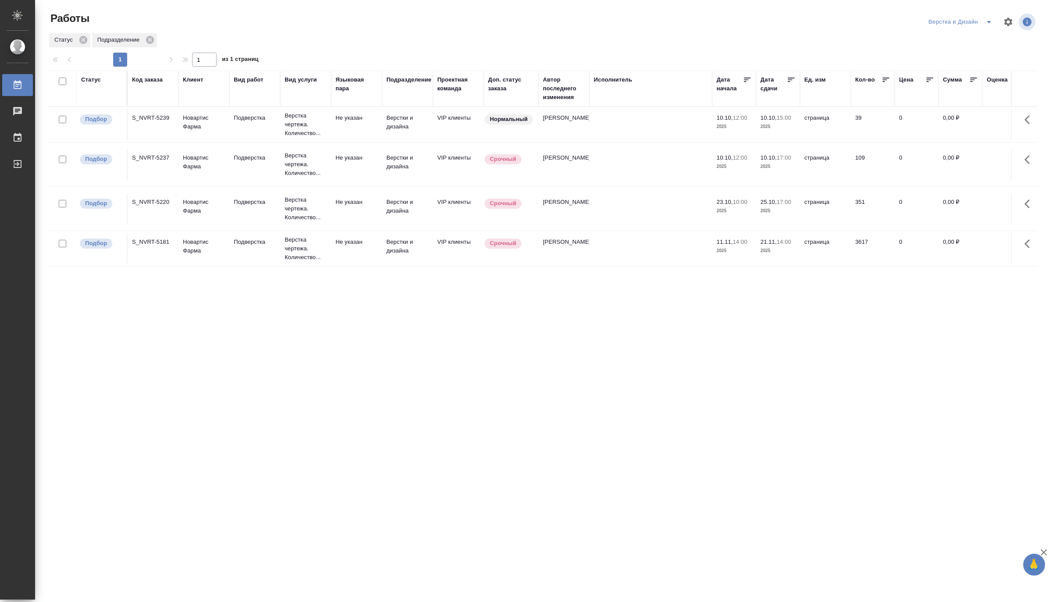 This screenshot has height=602, width=1054. What do you see at coordinates (249, 80) in the screenshot?
I see `div: Вид работ` at bounding box center [249, 80].